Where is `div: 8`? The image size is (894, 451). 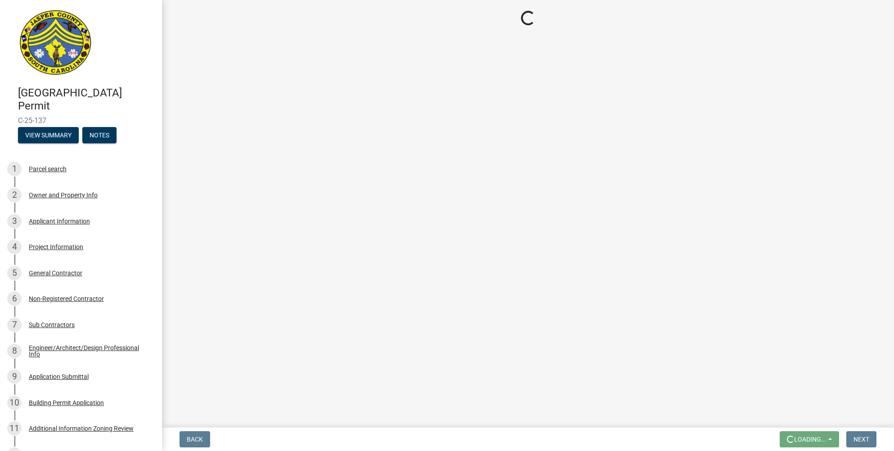 div: 8 is located at coordinates (14, 351).